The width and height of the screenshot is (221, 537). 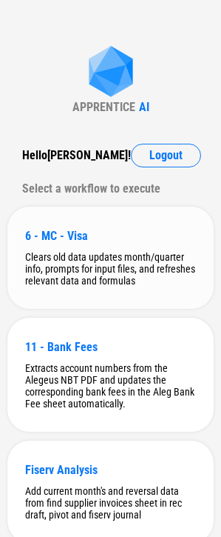 I want to click on div: Add current month's and reversal data from find supplier invoices sheet in rec draft, pivot and f..., so click(x=110, y=503).